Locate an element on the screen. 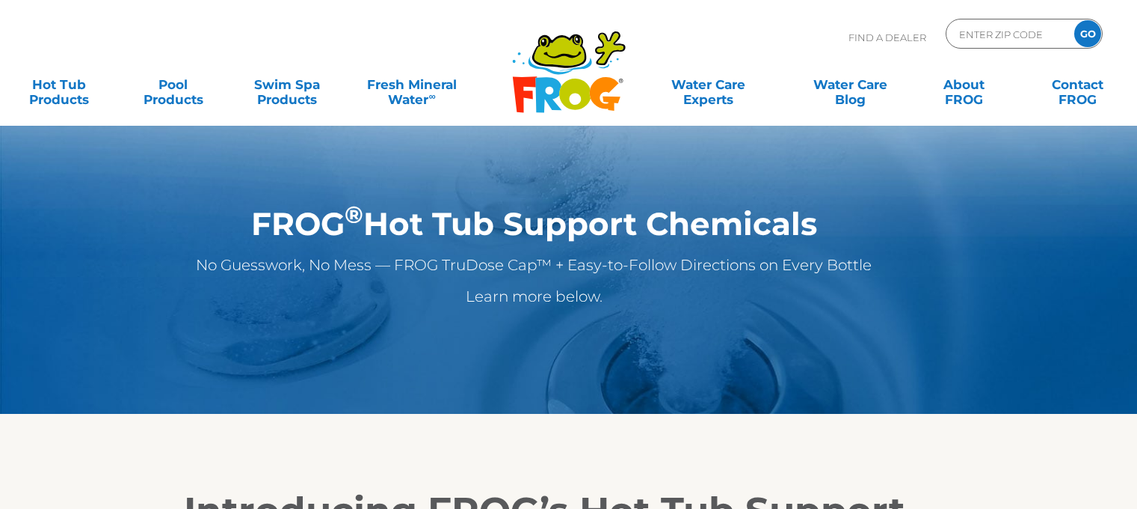 The height and width of the screenshot is (509, 1137). h1: FROG Hot Tub Support Chemicals is located at coordinates (534, 224).